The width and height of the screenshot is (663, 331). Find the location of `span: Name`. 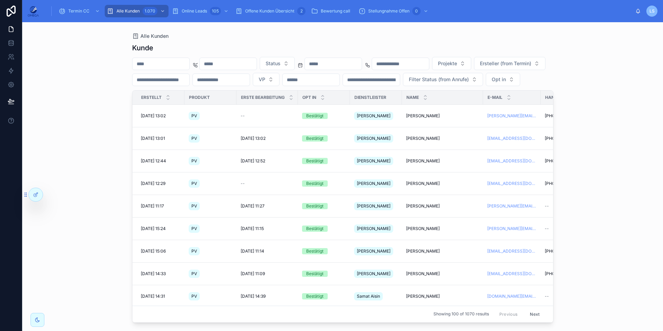

span: Name is located at coordinates (413, 97).